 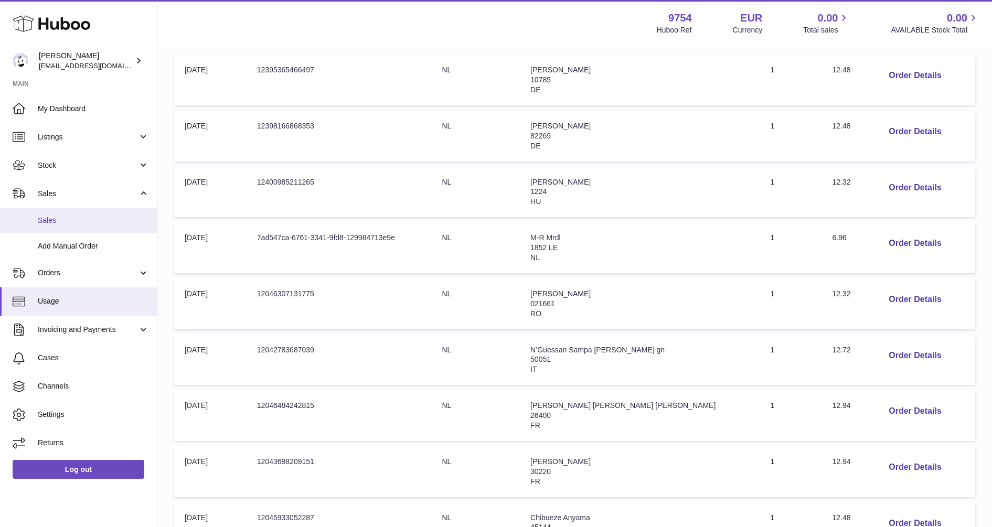 I want to click on td: 7ad547ca-6761-3341-9fd8-129984713e9e, so click(x=339, y=248).